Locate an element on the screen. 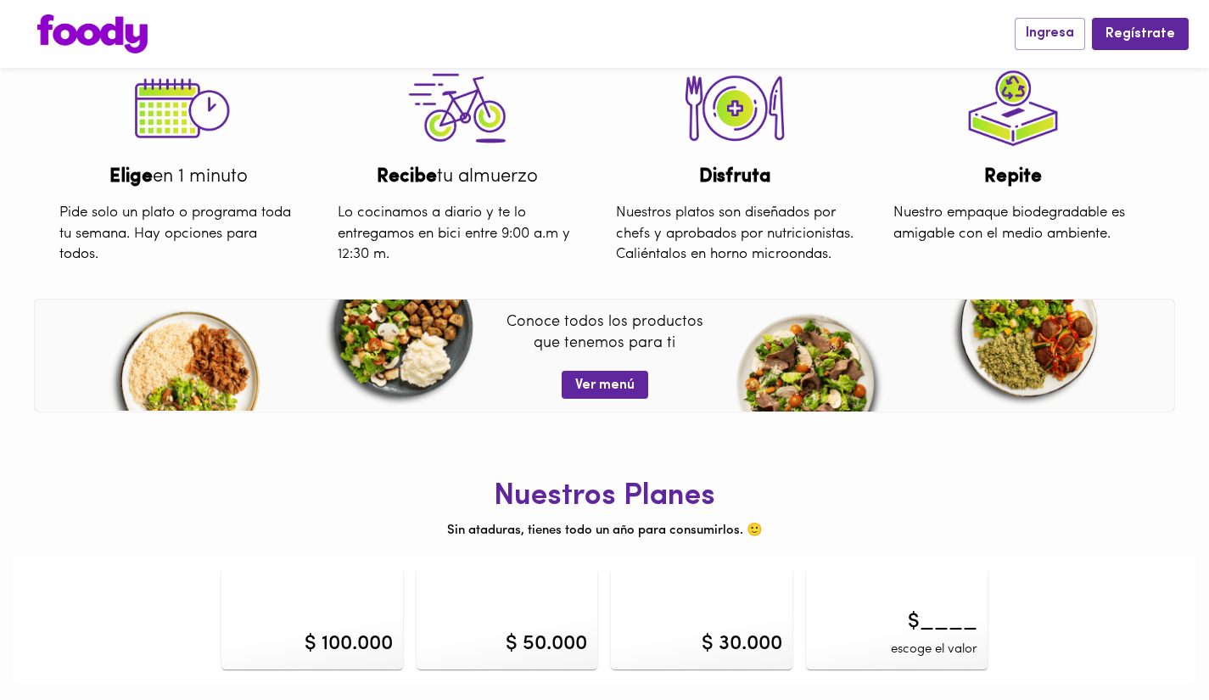 Image resolution: width=1209 pixels, height=700 pixels. div: Nuestros platos son diseñados por chefs y aprobados por nutricionistas. Caliéntalos en horno micr... is located at coordinates (736, 233).